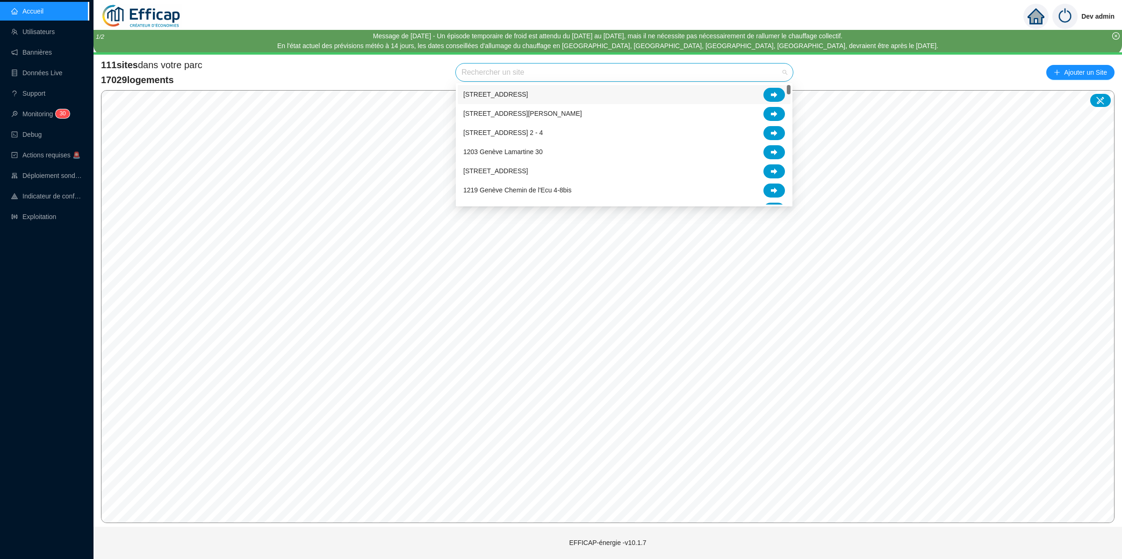 This screenshot has width=1122, height=559. I want to click on span: EFFICAP-énergie - v10.1.7, so click(608, 543).